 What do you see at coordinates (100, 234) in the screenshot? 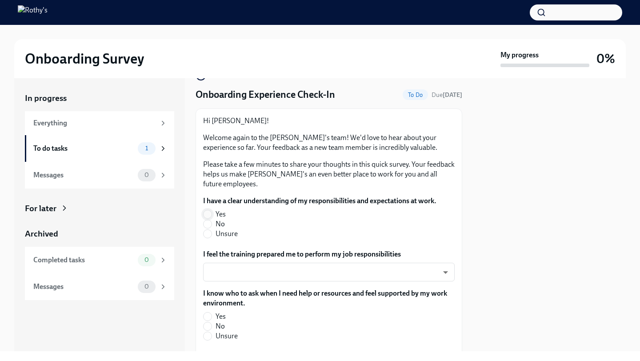
I see `div: Archived` at bounding box center [100, 234].